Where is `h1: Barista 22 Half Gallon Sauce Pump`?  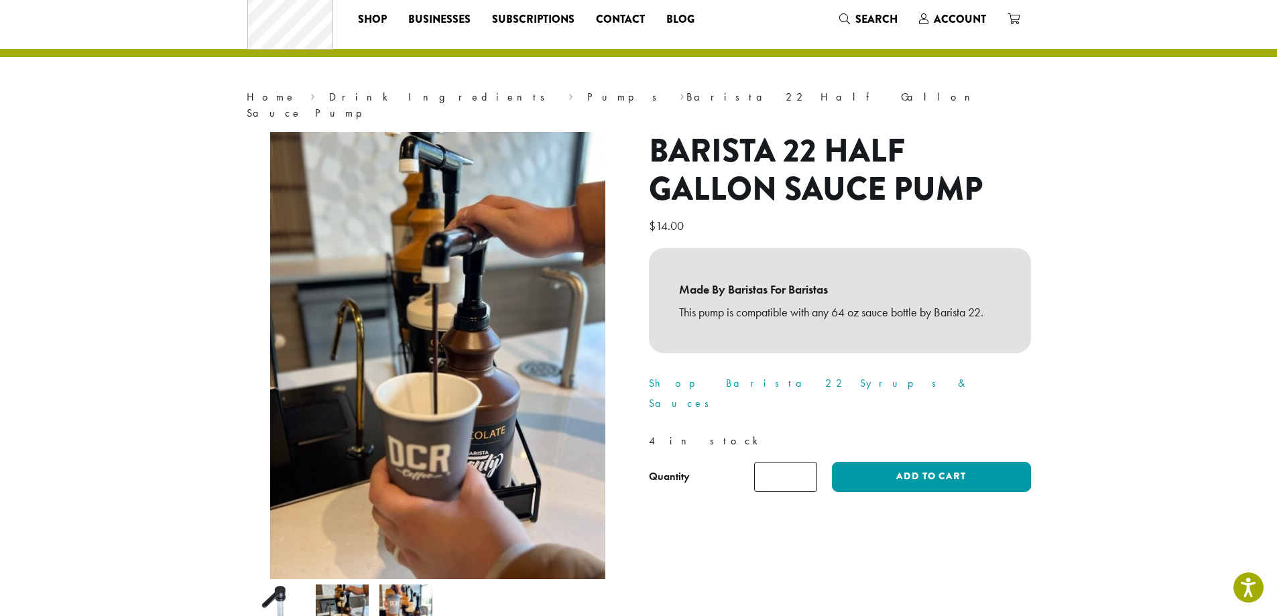
h1: Barista 22 Half Gallon Sauce Pump is located at coordinates (840, 170).